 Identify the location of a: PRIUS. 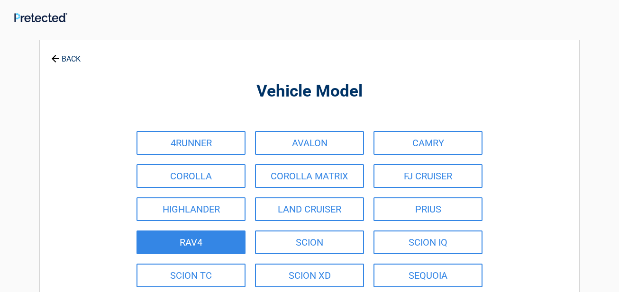
(428, 209).